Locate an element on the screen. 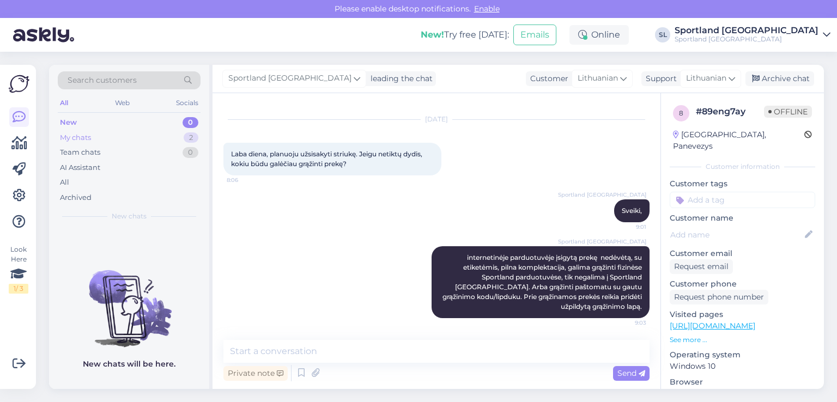  span: 9:03 is located at coordinates (626, 323).